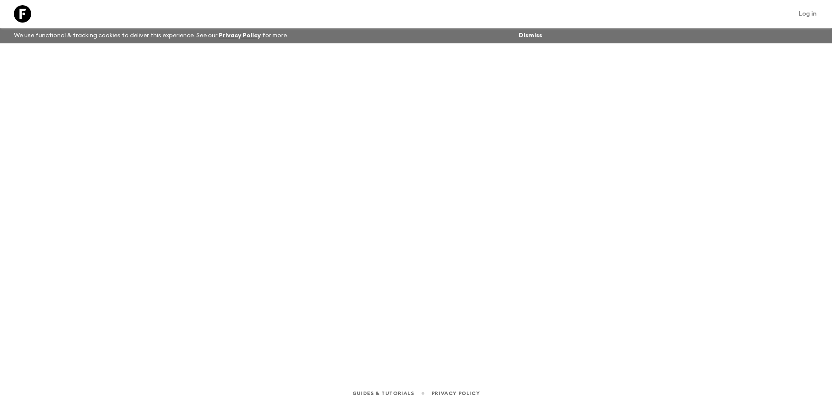 The width and height of the screenshot is (832, 405). I want to click on a: Guides & Tutorials, so click(383, 393).